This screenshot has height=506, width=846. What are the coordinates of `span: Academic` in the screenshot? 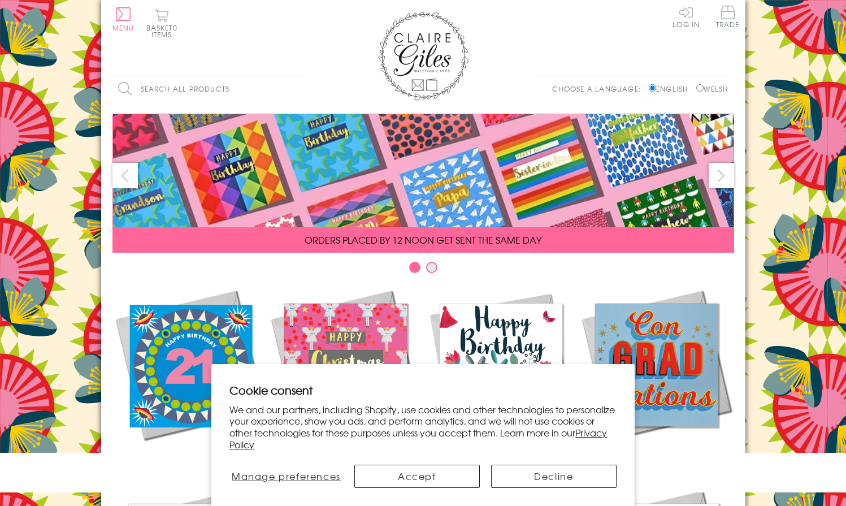 It's located at (656, 458).